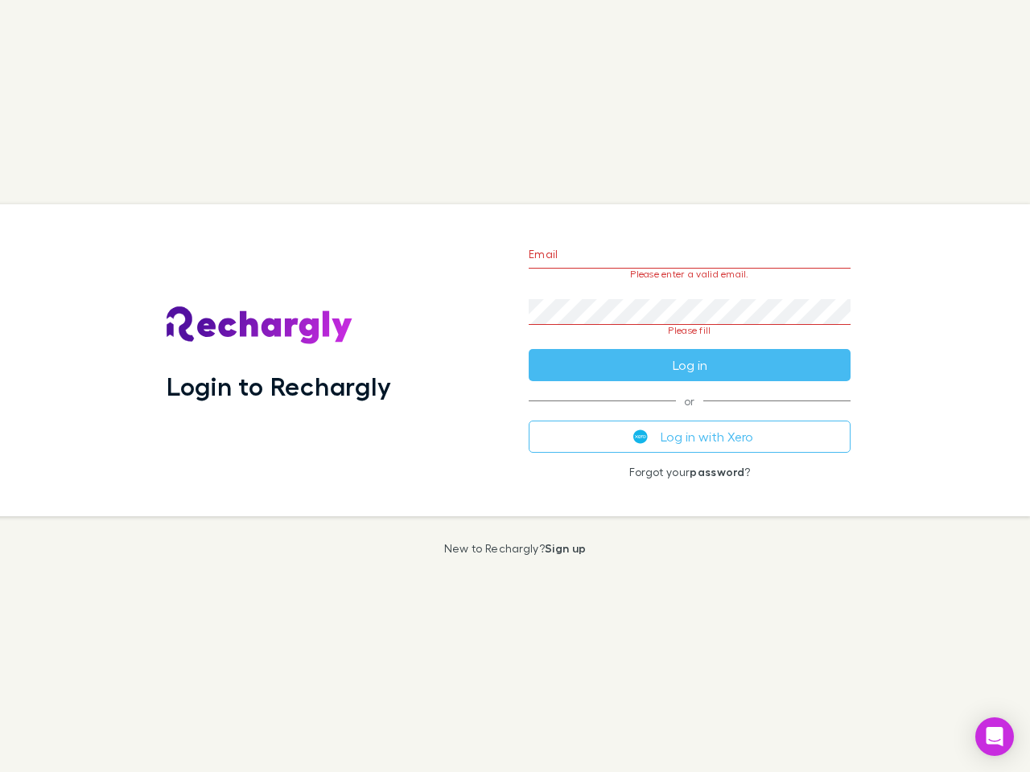 The width and height of the screenshot is (1030, 772). I want to click on span: or, so click(689, 401).